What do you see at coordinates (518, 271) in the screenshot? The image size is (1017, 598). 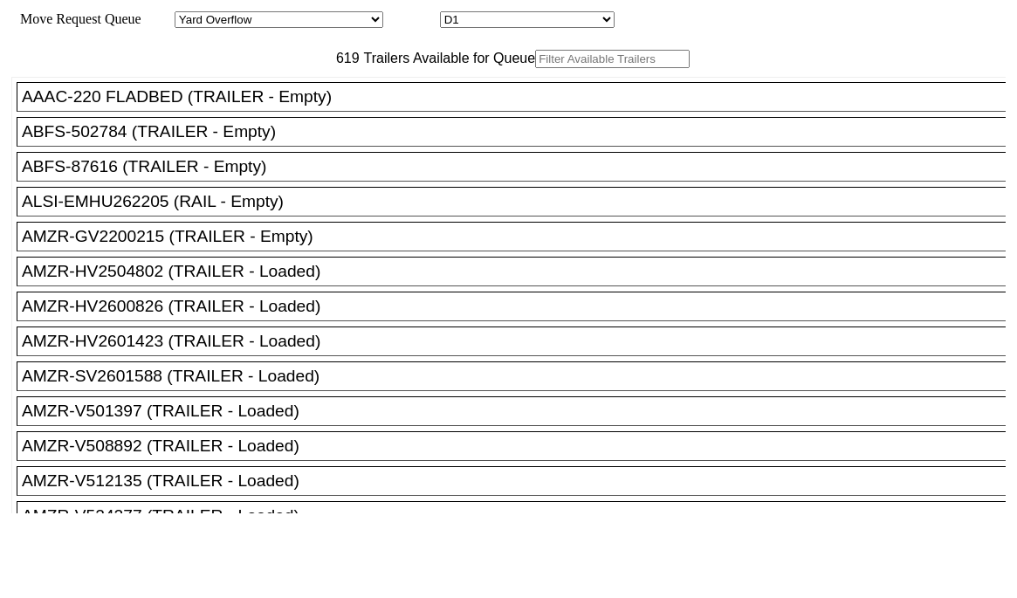 I see `div: AMZR-HV2504802 (TRAILER - Loaded)` at bounding box center [518, 271].